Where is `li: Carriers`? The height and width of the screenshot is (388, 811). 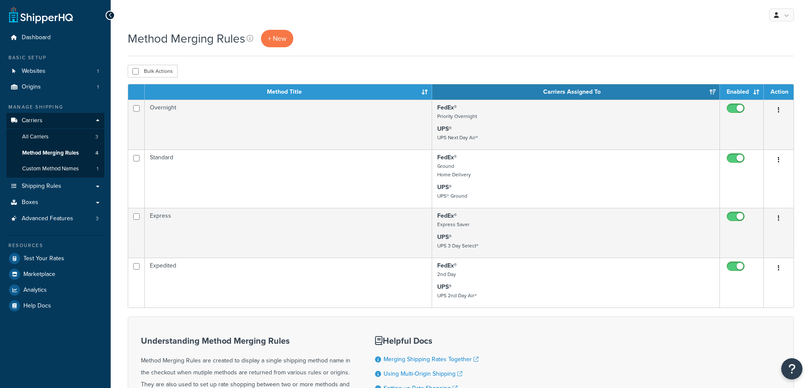
li: Carriers is located at coordinates (55, 145).